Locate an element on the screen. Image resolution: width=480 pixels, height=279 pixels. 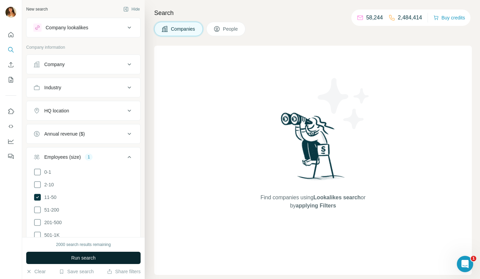
img: Surfe Illustration - Woman searching with binoculars is located at coordinates (313, 148).